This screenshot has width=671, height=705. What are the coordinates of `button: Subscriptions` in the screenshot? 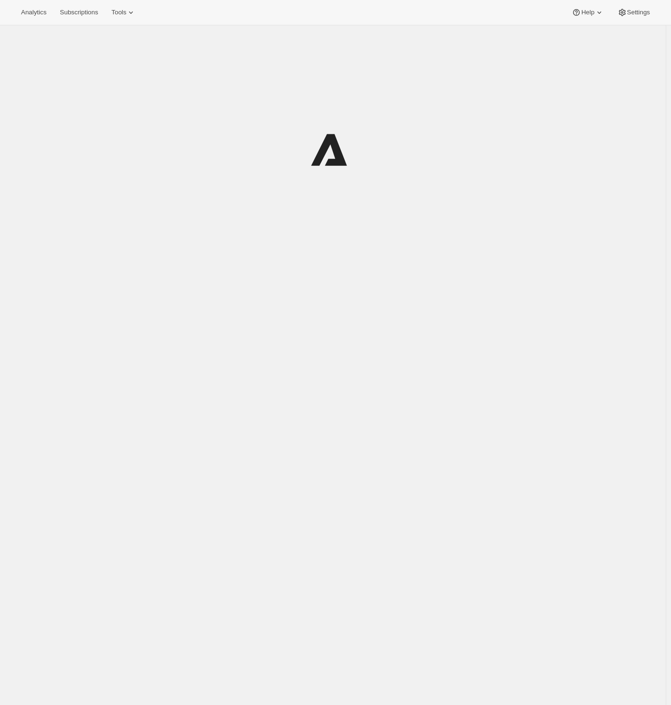 It's located at (79, 12).